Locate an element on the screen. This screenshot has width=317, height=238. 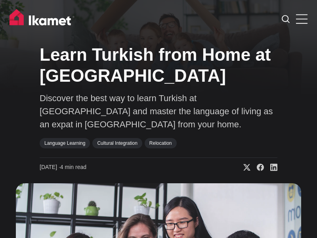
time: 4 min read is located at coordinates (63, 167).